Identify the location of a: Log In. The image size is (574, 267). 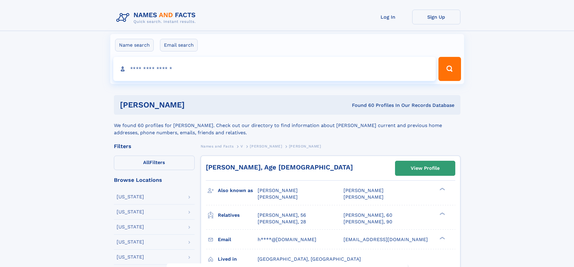
(388, 17).